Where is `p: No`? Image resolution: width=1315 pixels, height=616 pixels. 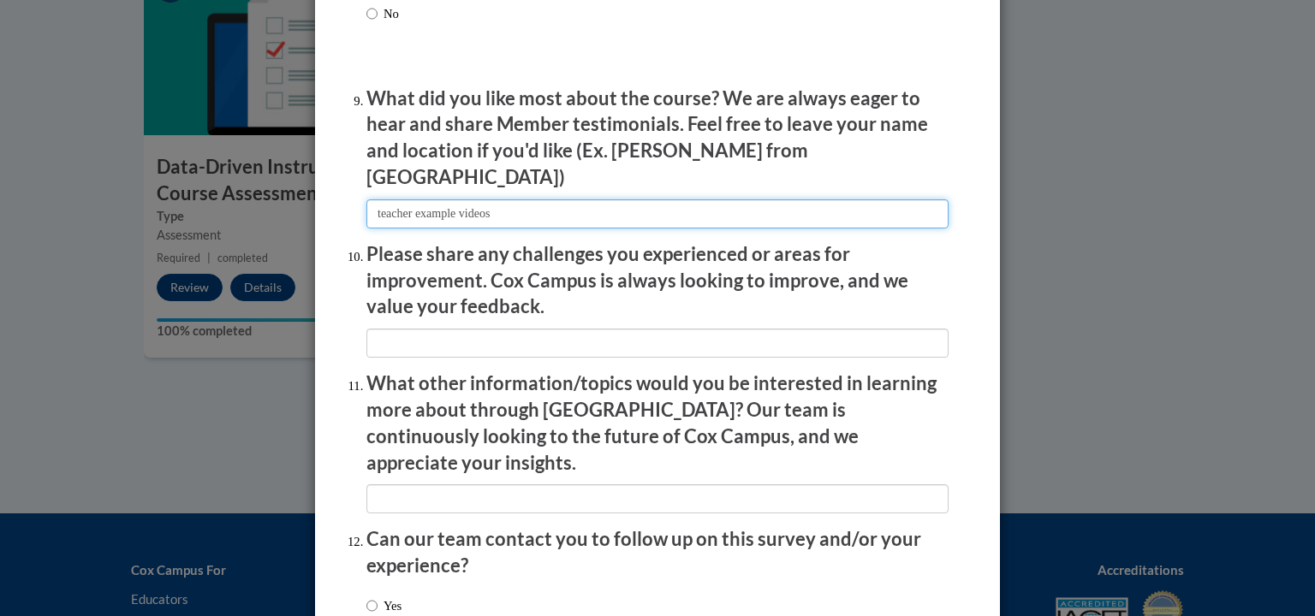
p: No is located at coordinates (392, 14).